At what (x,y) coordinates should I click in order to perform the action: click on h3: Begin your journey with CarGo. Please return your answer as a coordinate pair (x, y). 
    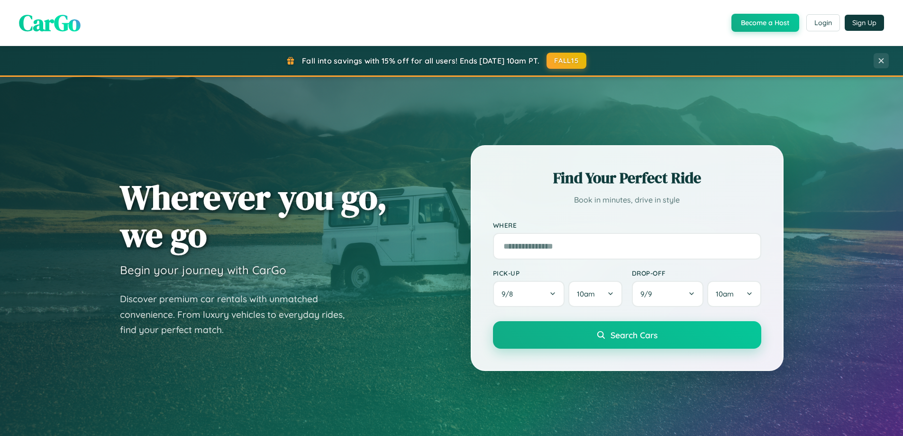
    Looking at the image, I should click on (203, 270).